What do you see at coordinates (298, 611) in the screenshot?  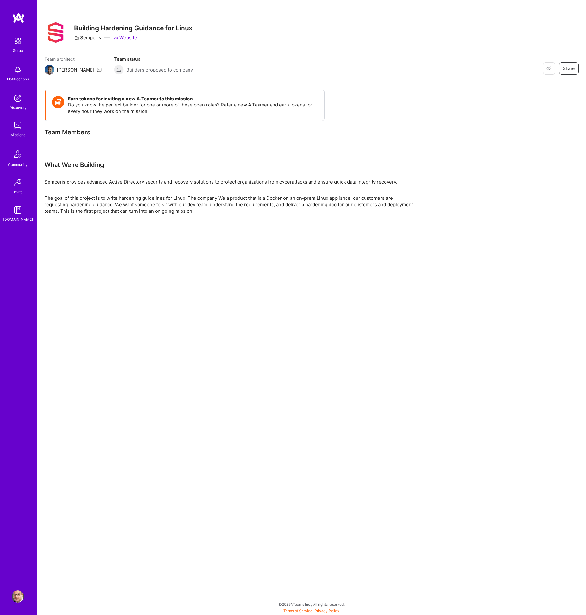 I see `a: Terms of Service` at bounding box center [298, 611].